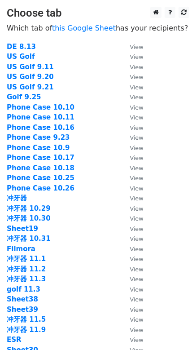 The height and width of the screenshot is (350, 196). I want to click on strong: Phone Case 10.25, so click(40, 178).